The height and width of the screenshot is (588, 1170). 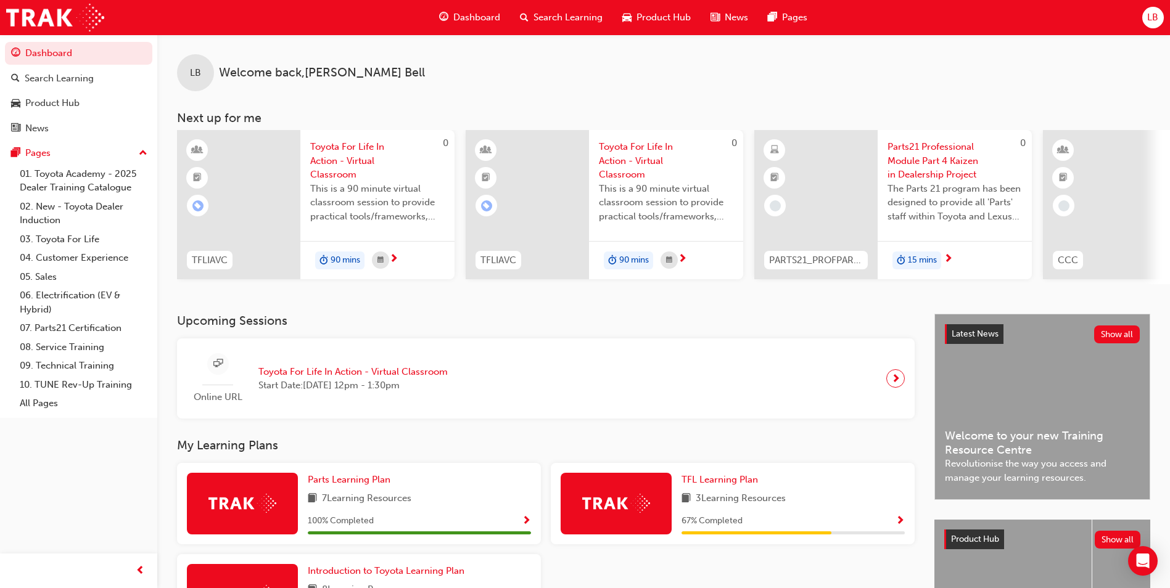 What do you see at coordinates (195, 73) in the screenshot?
I see `span: LB` at bounding box center [195, 73].